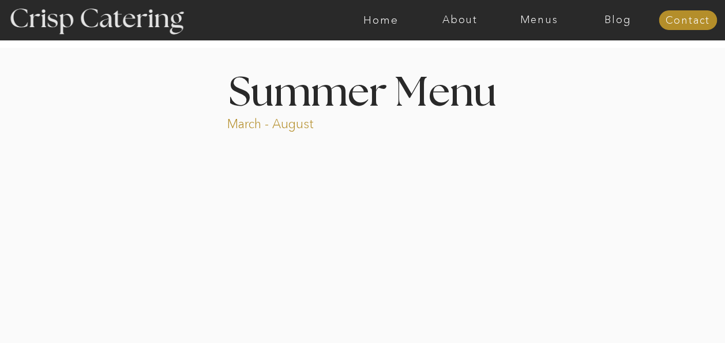  Describe the element at coordinates (539, 20) in the screenshot. I see `a: Menus` at that location.